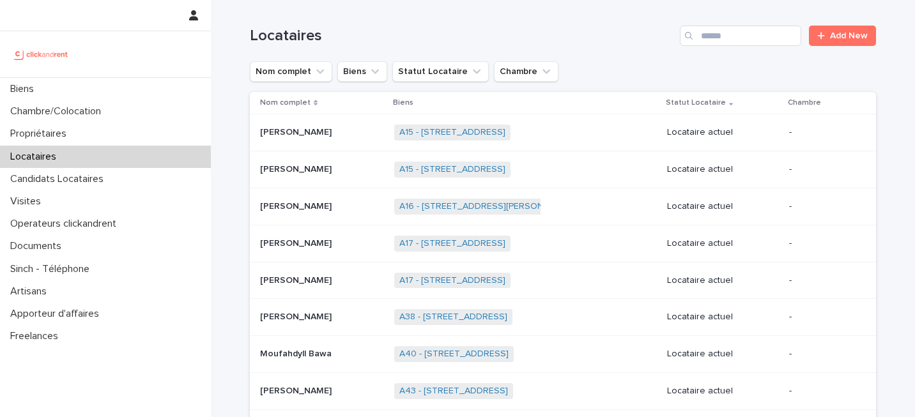  I want to click on img: UCB0brd3T0yccxBKYDjQ, so click(41, 54).